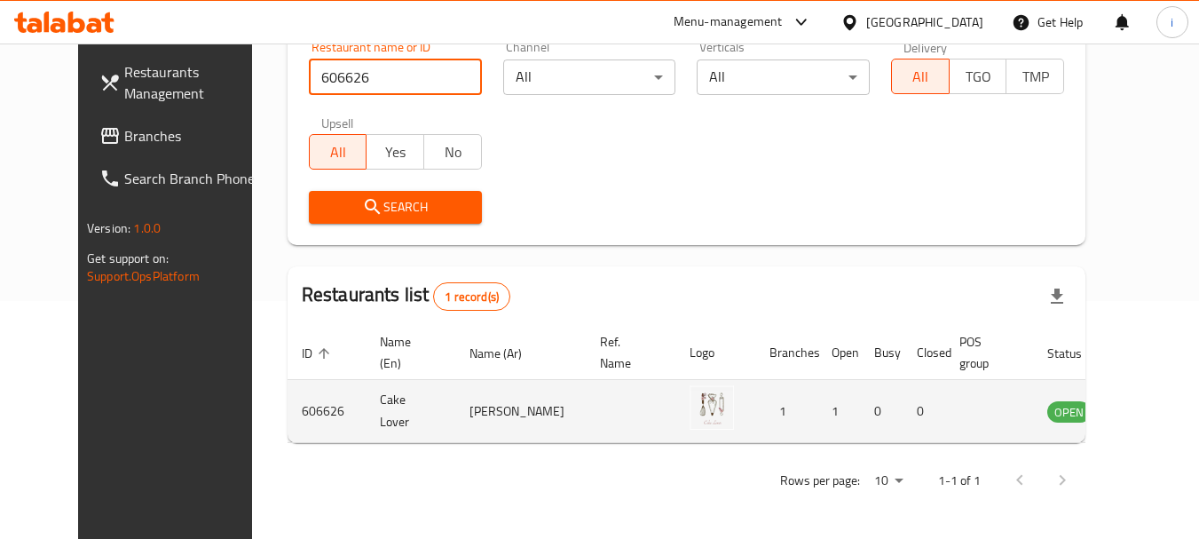 This screenshot has width=1199, height=539. What do you see at coordinates (182, 136) in the screenshot?
I see `a: Branches` at bounding box center [182, 136].